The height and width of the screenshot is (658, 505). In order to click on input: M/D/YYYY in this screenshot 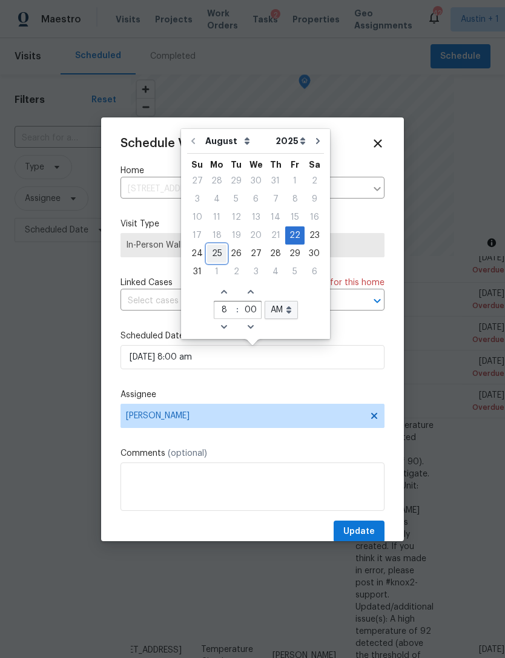, I will do `click(252, 357)`.